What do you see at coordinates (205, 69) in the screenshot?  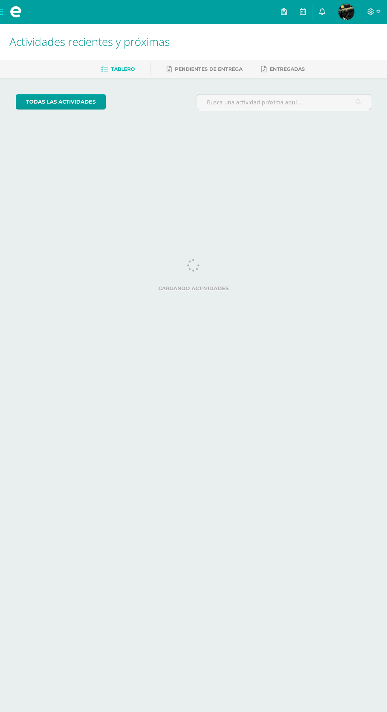 I see `a: Pendientes de entrega` at bounding box center [205, 69].